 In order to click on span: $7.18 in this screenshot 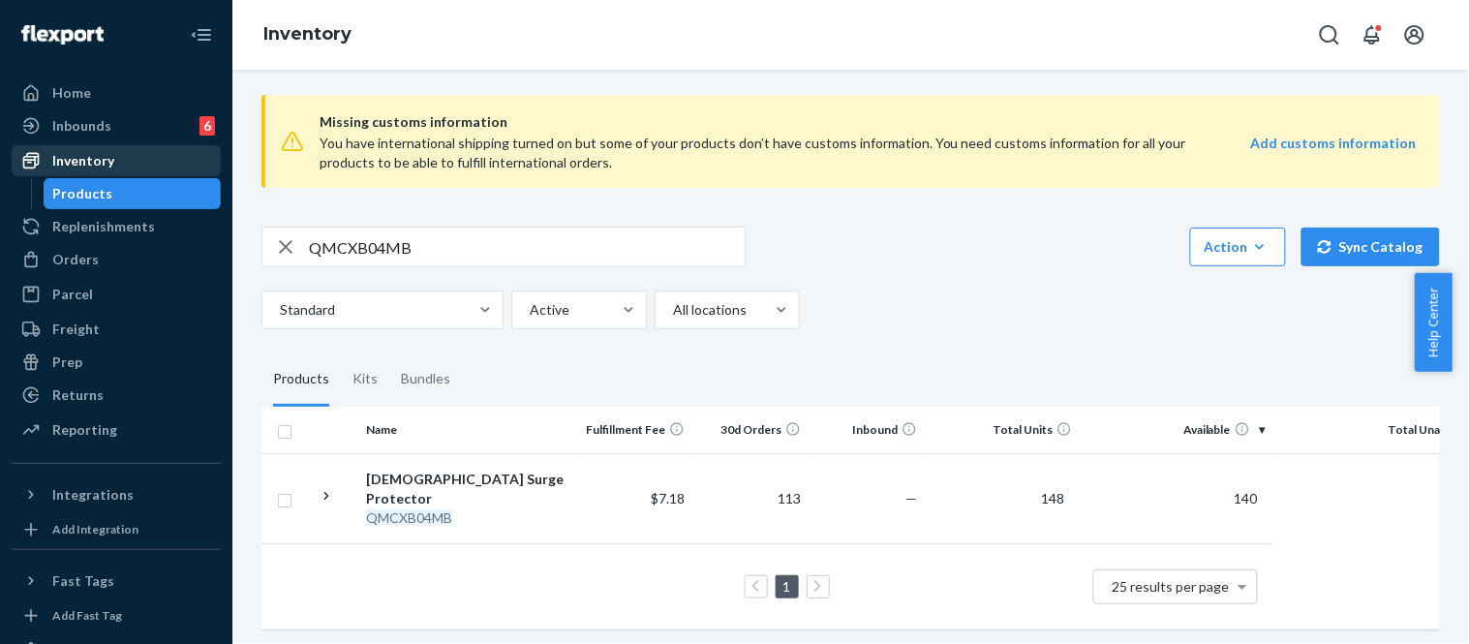, I will do `click(667, 498)`.